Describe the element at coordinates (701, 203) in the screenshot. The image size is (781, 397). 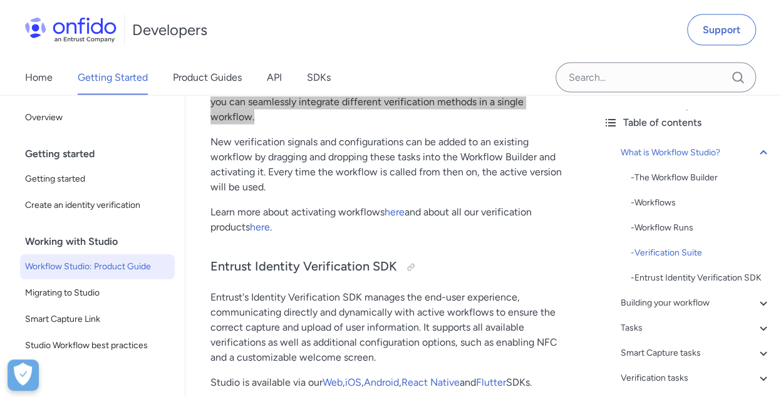
I see `a: -Workflows` at that location.